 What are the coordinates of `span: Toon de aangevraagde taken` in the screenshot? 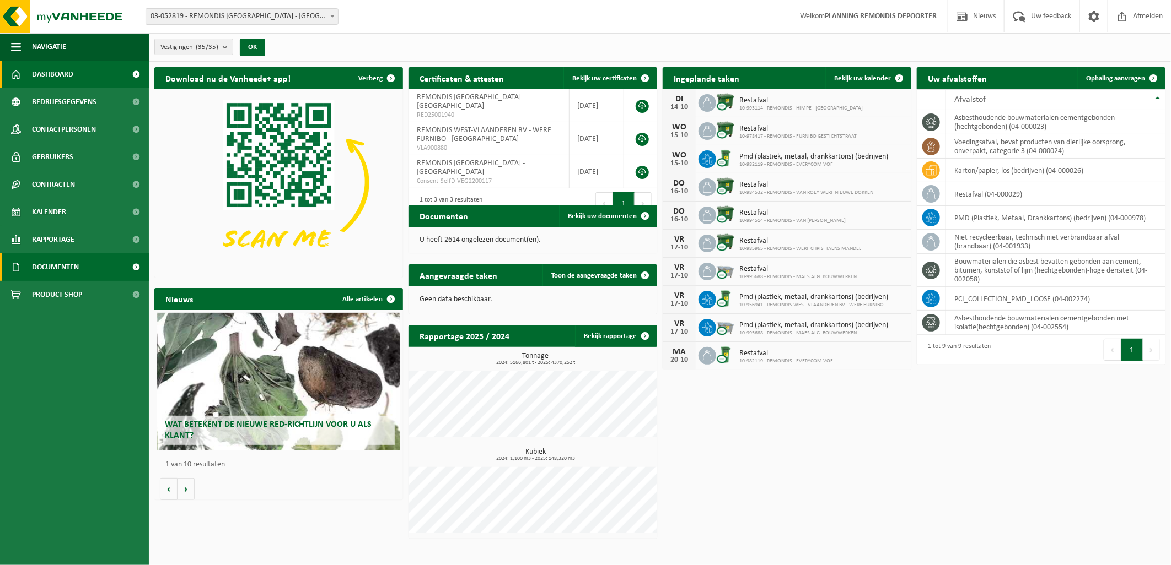 It's located at (594, 276).